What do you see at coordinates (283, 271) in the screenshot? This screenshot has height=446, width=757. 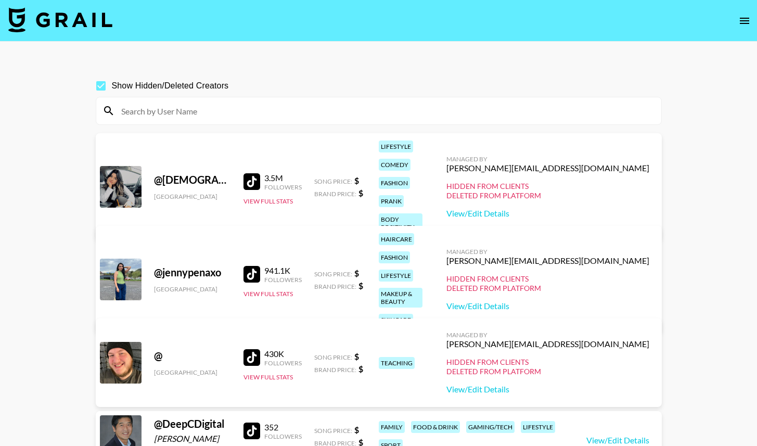 I see `div: 941.1K` at bounding box center [283, 271].